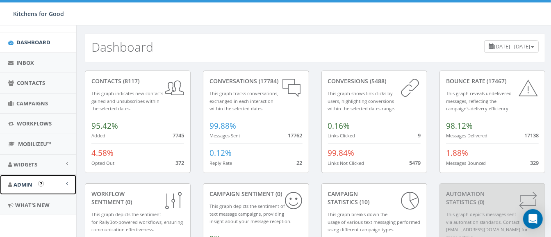  I want to click on div: conversions, so click(374, 81).